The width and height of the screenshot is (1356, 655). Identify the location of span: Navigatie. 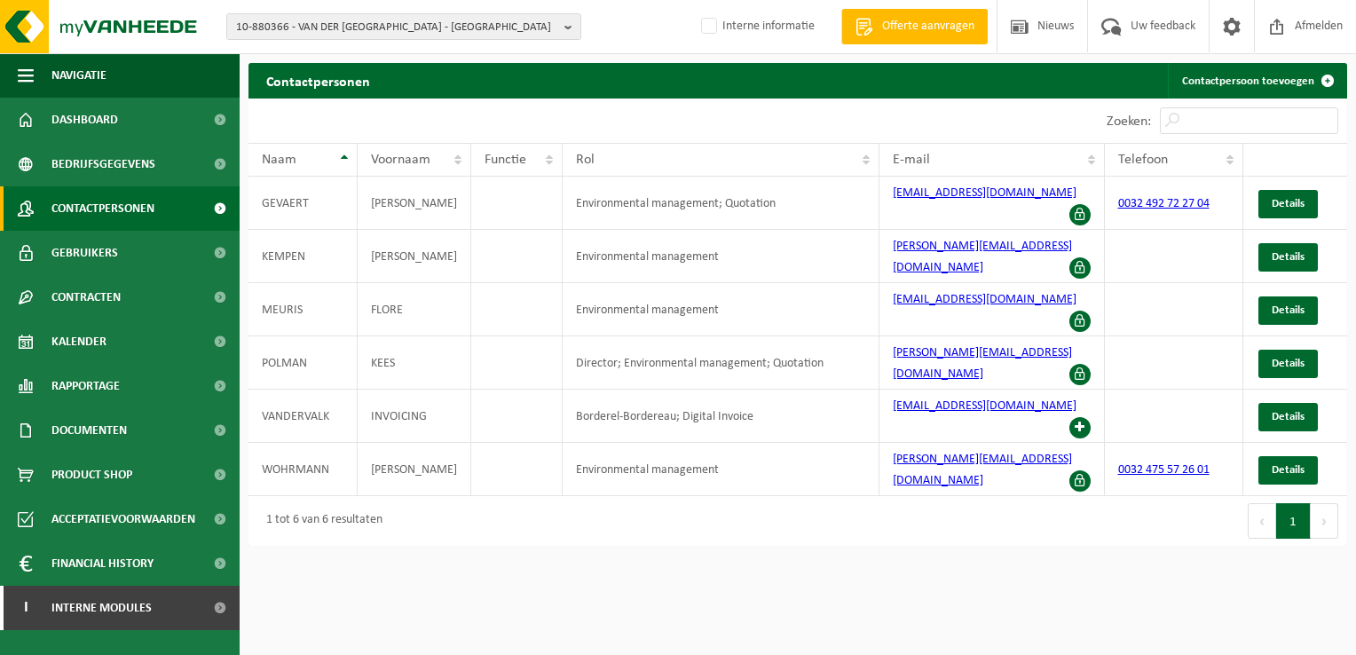
(79, 75).